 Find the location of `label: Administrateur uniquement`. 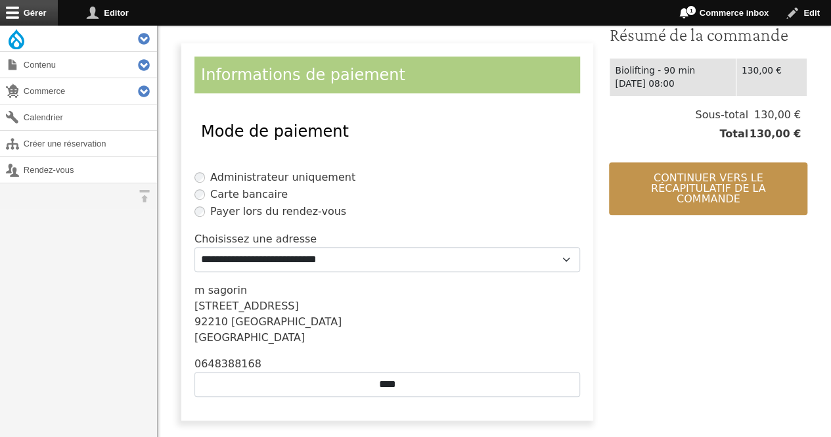

label: Administrateur uniquement is located at coordinates (282, 177).